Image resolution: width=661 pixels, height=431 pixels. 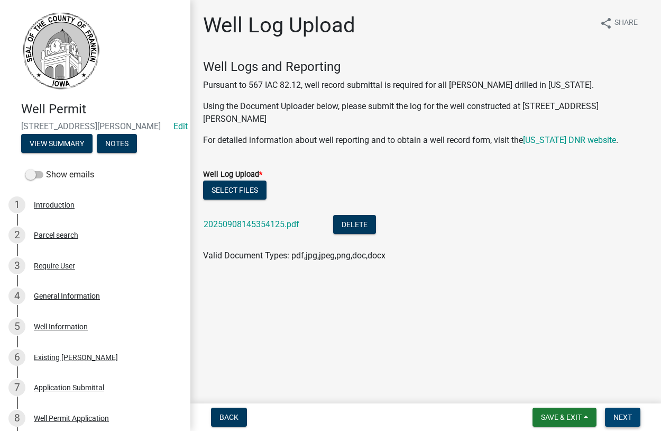 I want to click on span: Save & Exit, so click(x=561, y=417).